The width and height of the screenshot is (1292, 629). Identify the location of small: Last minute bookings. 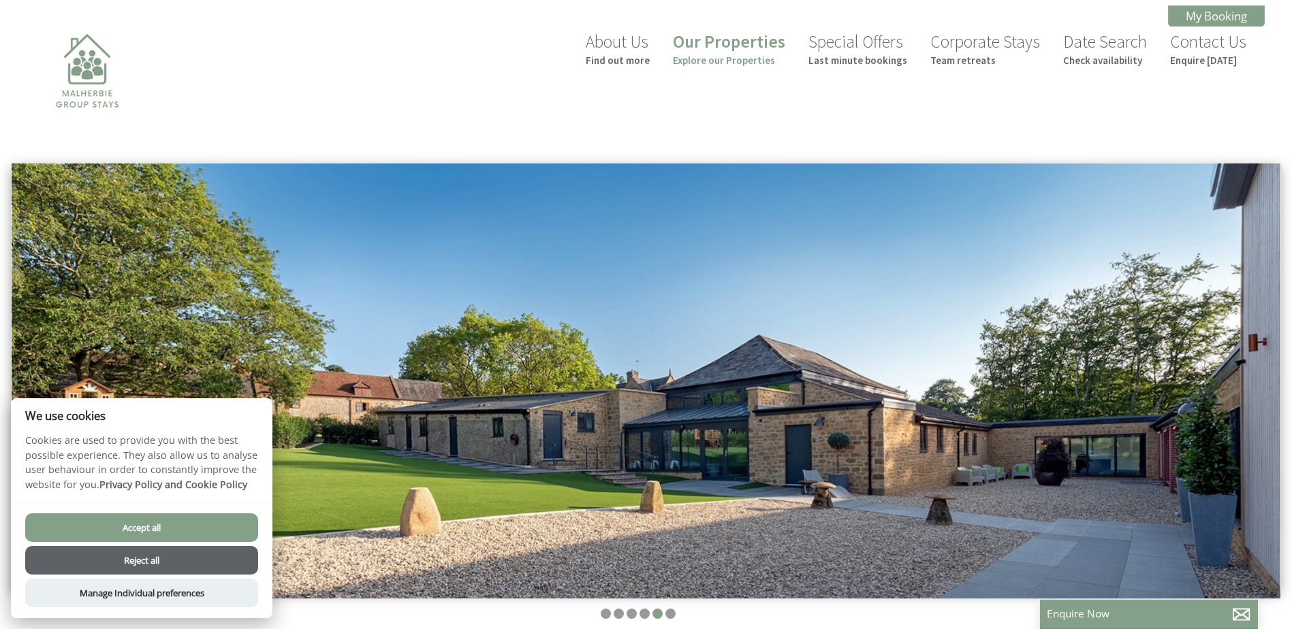
(857, 60).